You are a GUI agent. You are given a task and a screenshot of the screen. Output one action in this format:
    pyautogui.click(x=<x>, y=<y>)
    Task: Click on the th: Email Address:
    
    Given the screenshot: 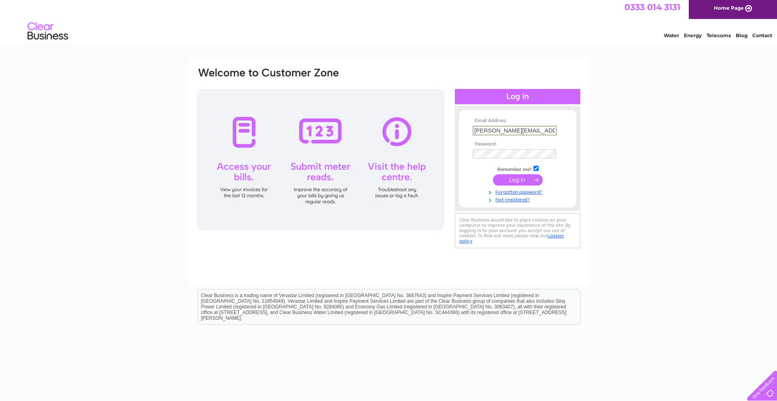 What is the action you would take?
    pyautogui.click(x=517, y=121)
    